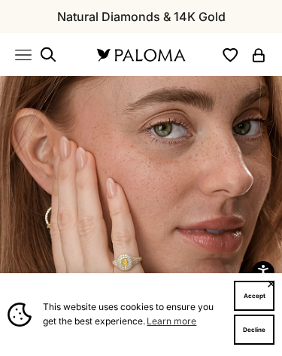 This screenshot has height=356, width=282. What do you see at coordinates (254, 330) in the screenshot?
I see `button: Decline` at bounding box center [254, 330].